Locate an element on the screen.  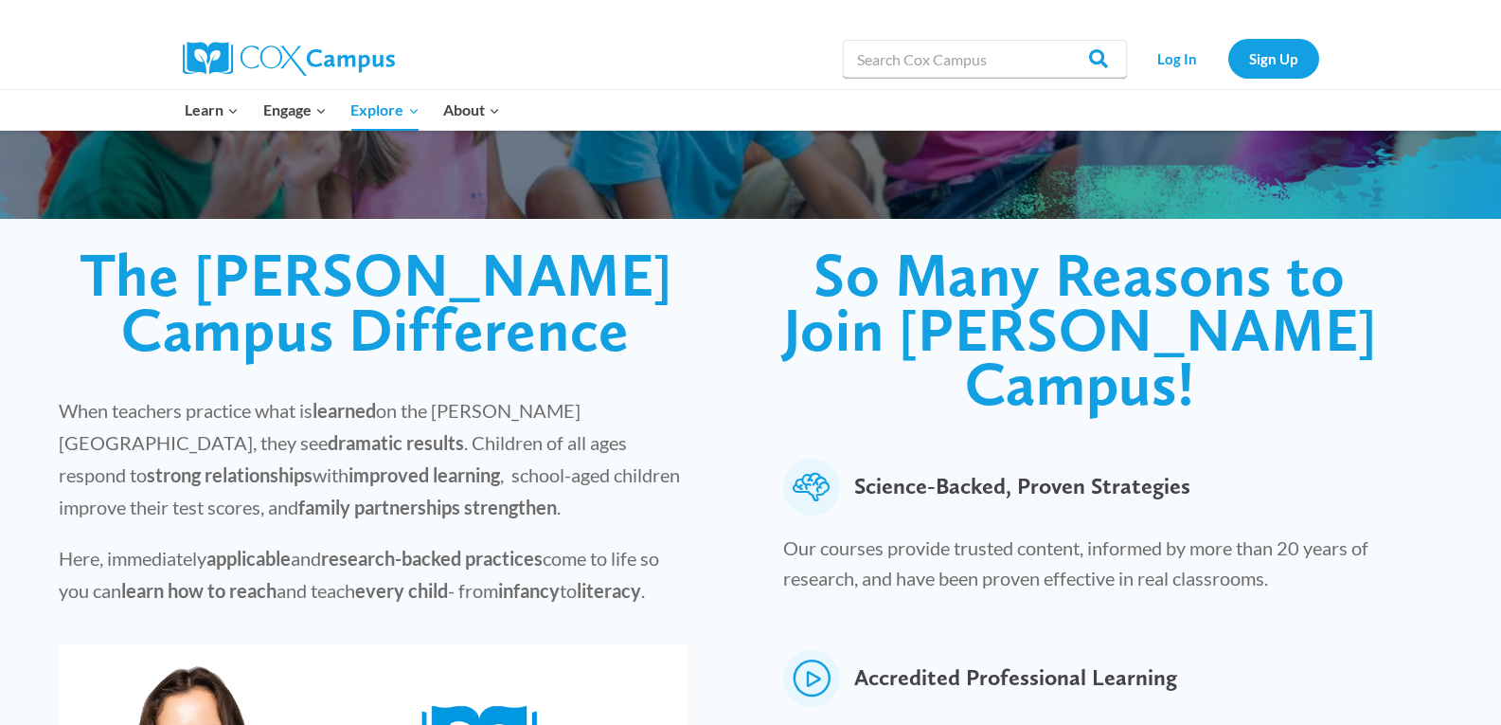
a: Sign Up is located at coordinates (1274, 58).